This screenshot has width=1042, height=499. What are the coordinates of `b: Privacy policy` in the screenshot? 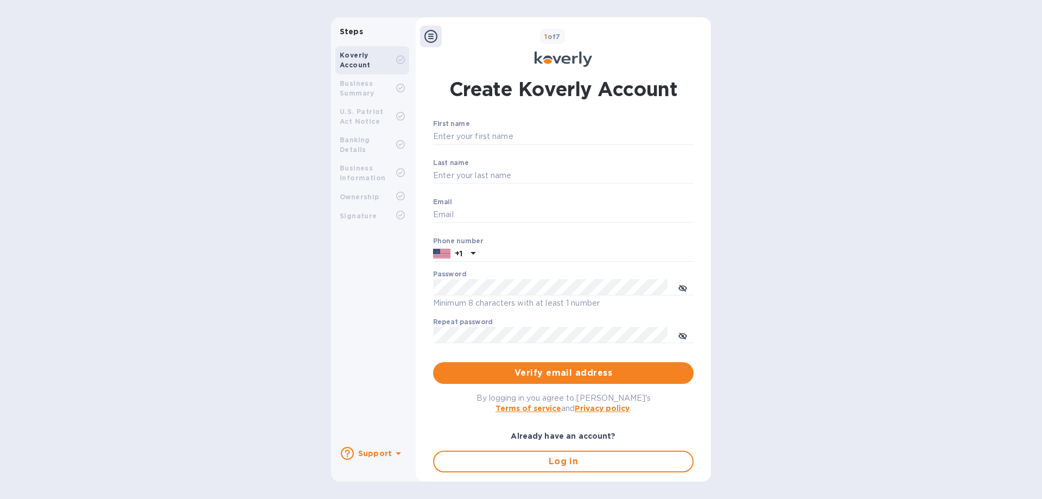 It's located at (602, 408).